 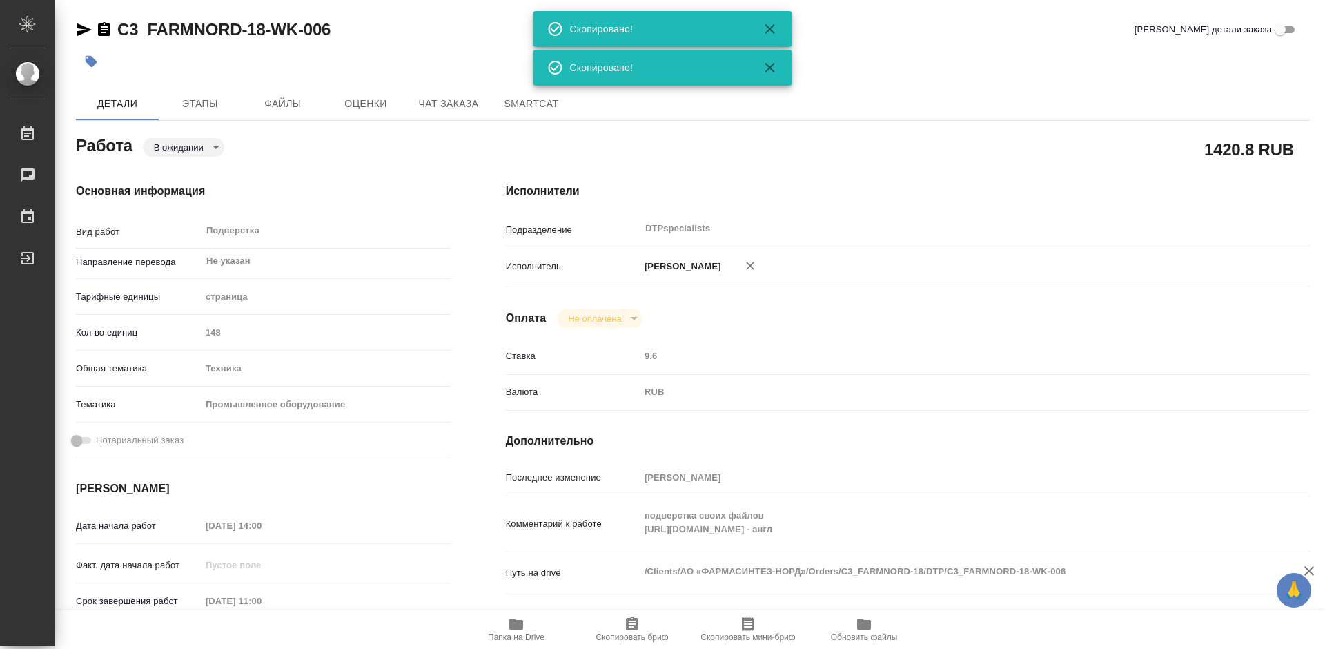 I want to click on p: Подразделение, so click(x=573, y=230).